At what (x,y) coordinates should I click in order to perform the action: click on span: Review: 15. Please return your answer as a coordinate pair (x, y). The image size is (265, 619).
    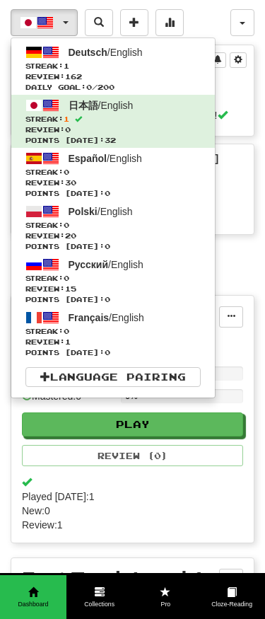
    Looking at the image, I should click on (113, 289).